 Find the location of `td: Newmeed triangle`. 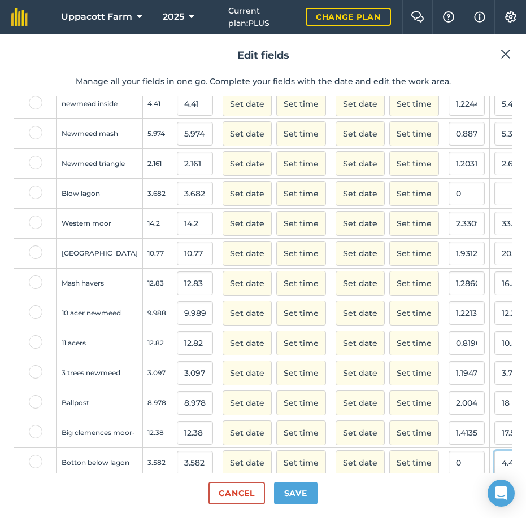

td: Newmeed triangle is located at coordinates (100, 164).